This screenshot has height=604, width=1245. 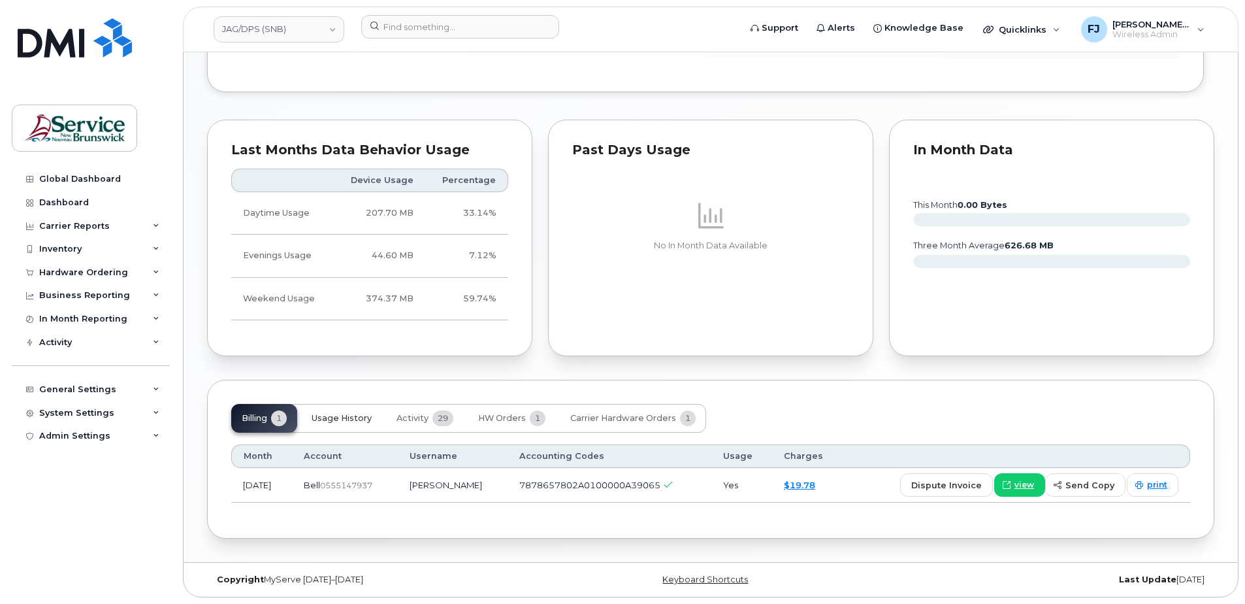 What do you see at coordinates (1025, 485) in the screenshot?
I see `span: view` at bounding box center [1025, 485].